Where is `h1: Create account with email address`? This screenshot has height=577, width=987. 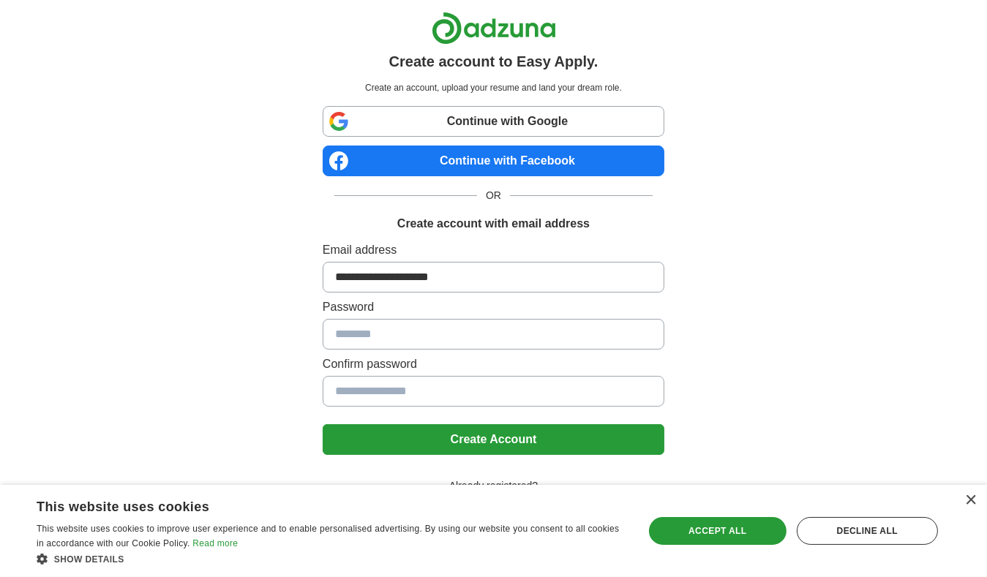 h1: Create account with email address is located at coordinates (493, 224).